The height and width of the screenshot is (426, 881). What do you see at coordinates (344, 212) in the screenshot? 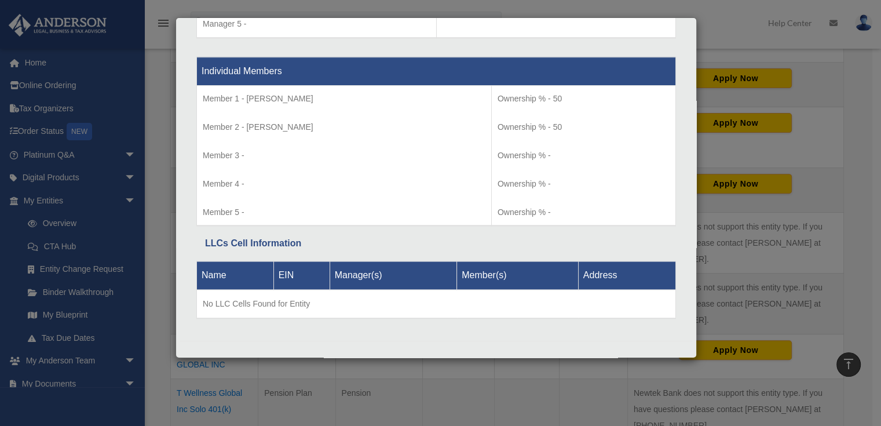
I see `p: Member 5 -` at bounding box center [344, 212].